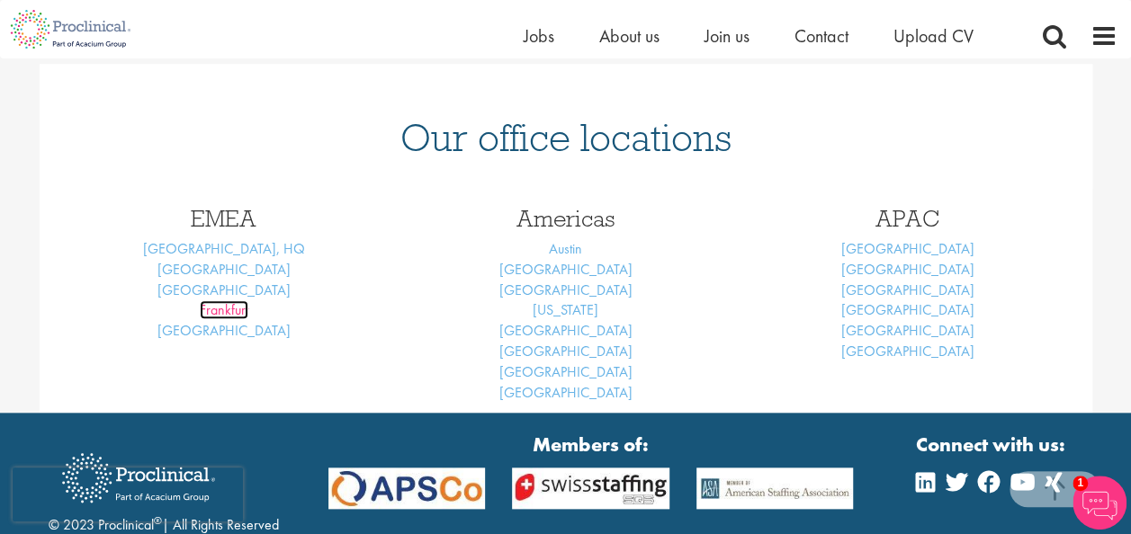 The width and height of the screenshot is (1131, 534). I want to click on img: Proclinical Recruitment, so click(139, 478).